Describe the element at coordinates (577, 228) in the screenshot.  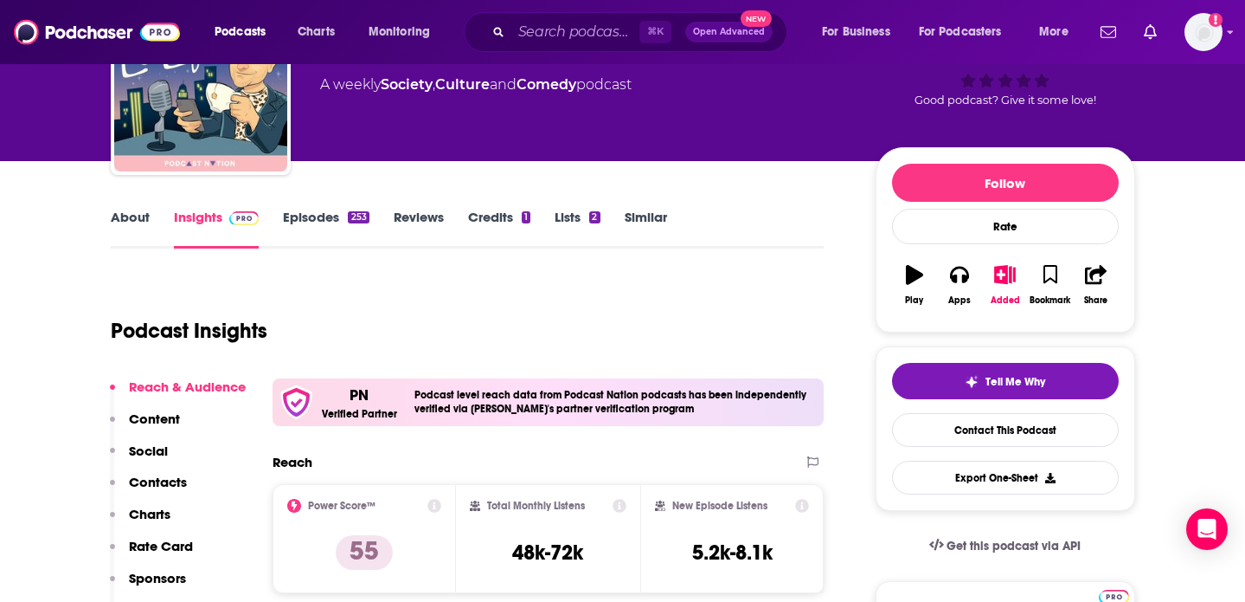
I see `a: Lists2` at that location.